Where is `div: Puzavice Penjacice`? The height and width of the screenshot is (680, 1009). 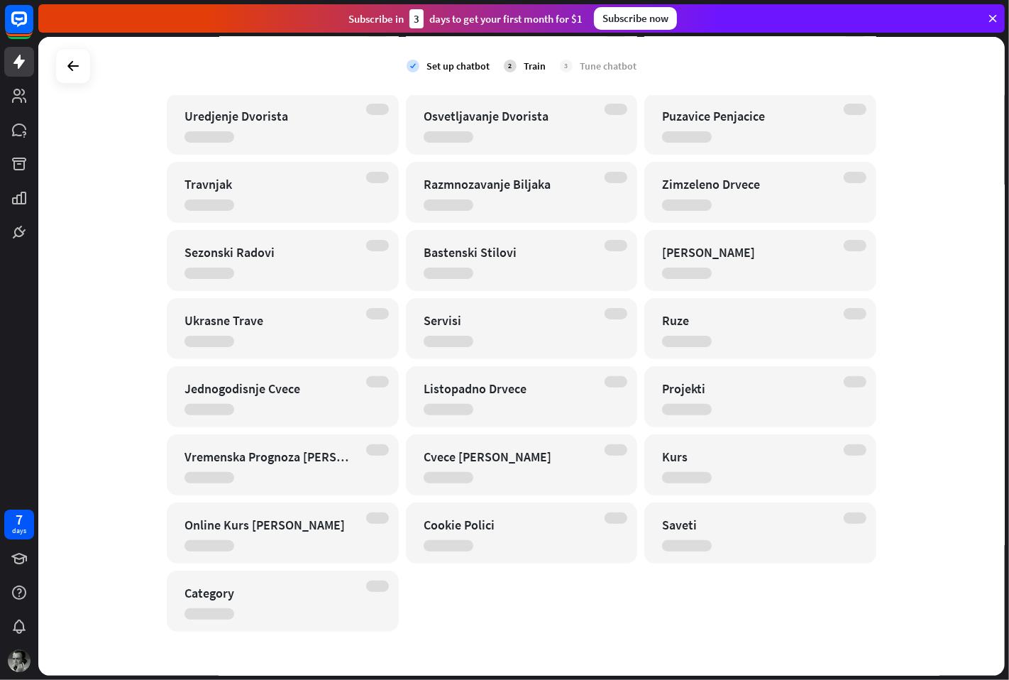
div: Puzavice Penjacice is located at coordinates (748, 116).